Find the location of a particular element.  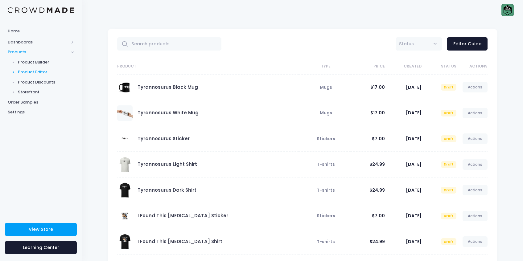

a: Tyrannosurus Black Mug is located at coordinates (168, 87).